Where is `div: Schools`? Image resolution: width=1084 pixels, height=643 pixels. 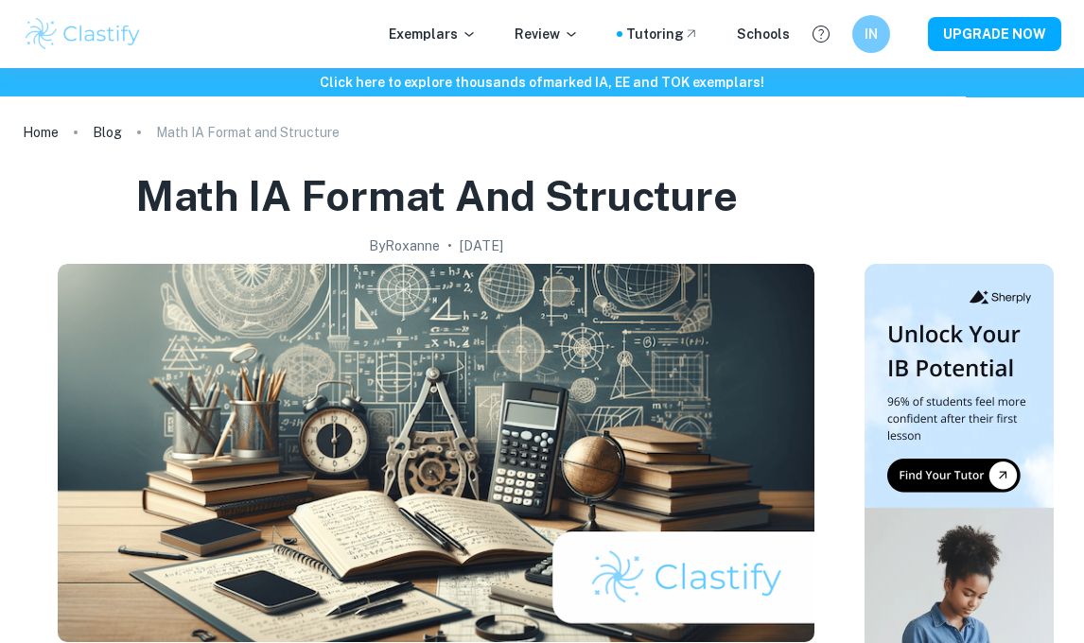 div: Schools is located at coordinates (763, 34).